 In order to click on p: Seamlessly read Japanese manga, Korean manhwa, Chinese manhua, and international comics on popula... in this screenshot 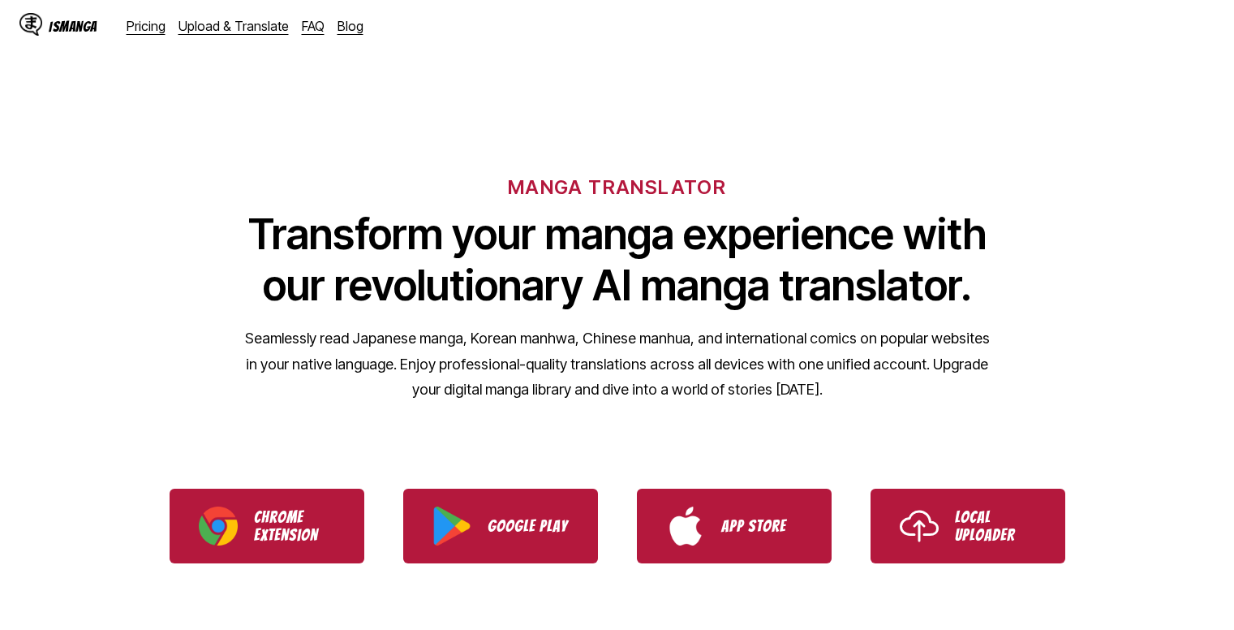, I will do `click(617, 363)`.